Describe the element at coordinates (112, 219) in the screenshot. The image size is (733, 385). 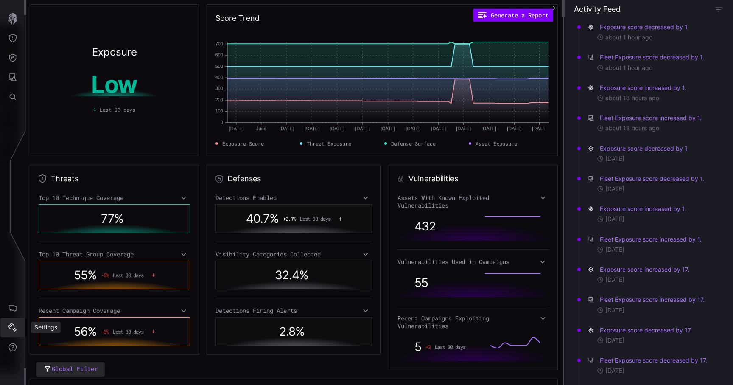
I see `span: 77 %` at that location.